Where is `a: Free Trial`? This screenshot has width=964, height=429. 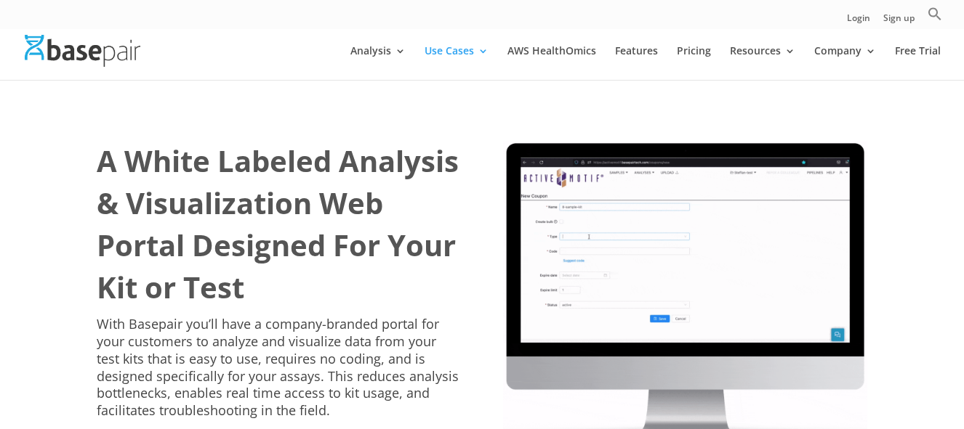 a: Free Trial is located at coordinates (917, 62).